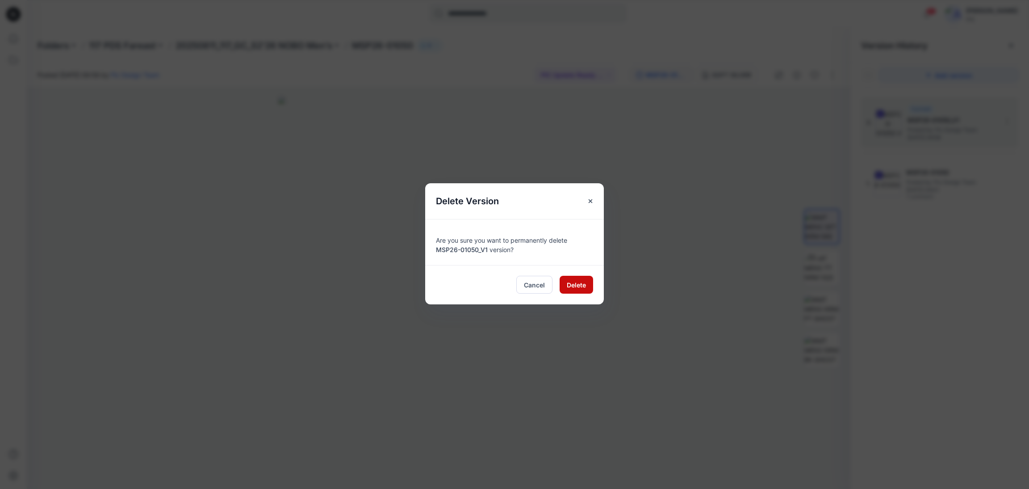 The image size is (1029, 489). I want to click on button: Close, so click(591, 201).